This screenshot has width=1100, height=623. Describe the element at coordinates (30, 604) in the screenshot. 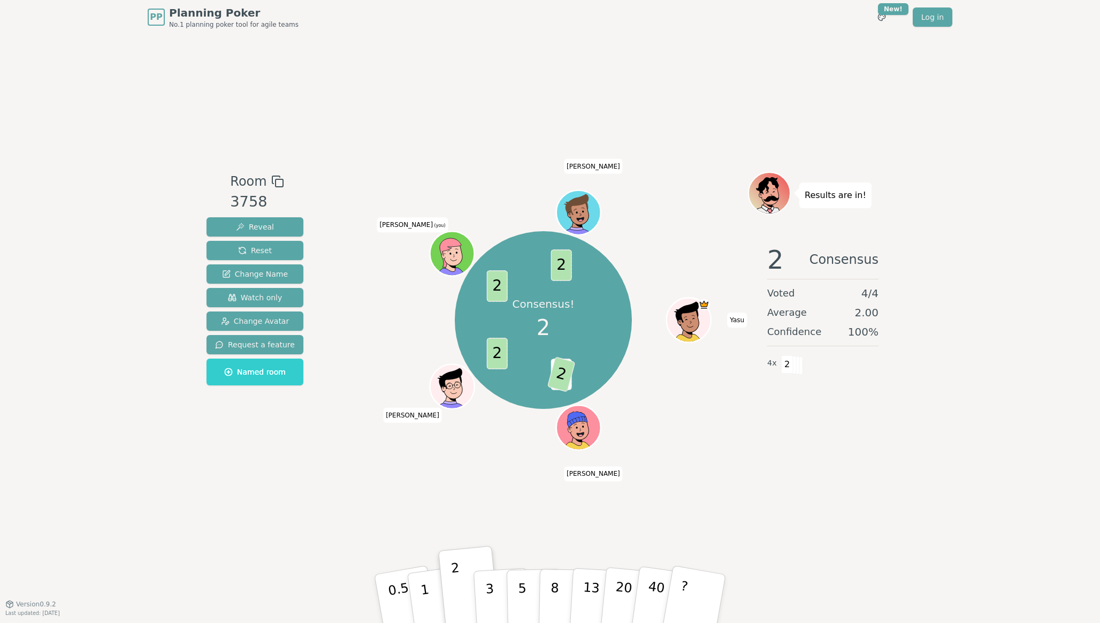

I see `button: Version0.9.2` at that location.